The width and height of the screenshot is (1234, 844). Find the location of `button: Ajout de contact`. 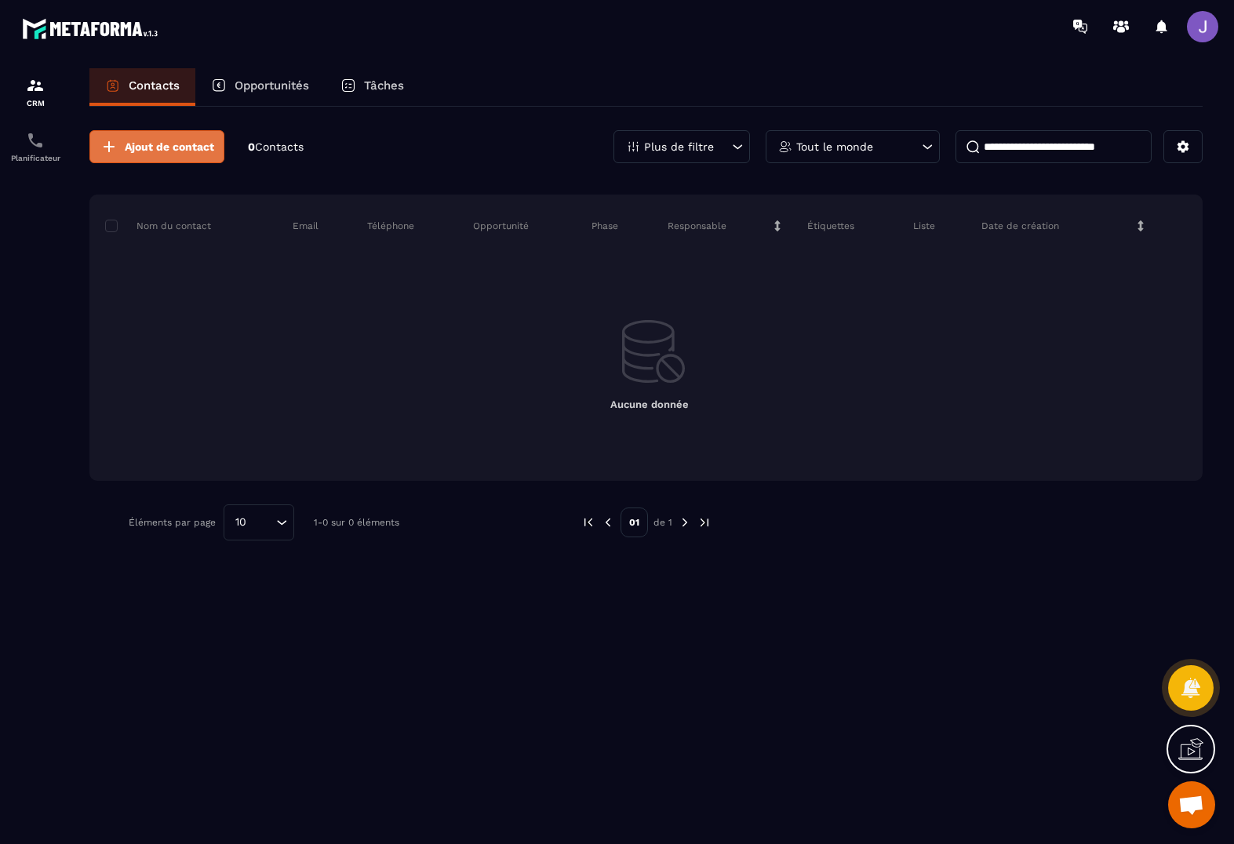

button: Ajout de contact is located at coordinates (157, 147).